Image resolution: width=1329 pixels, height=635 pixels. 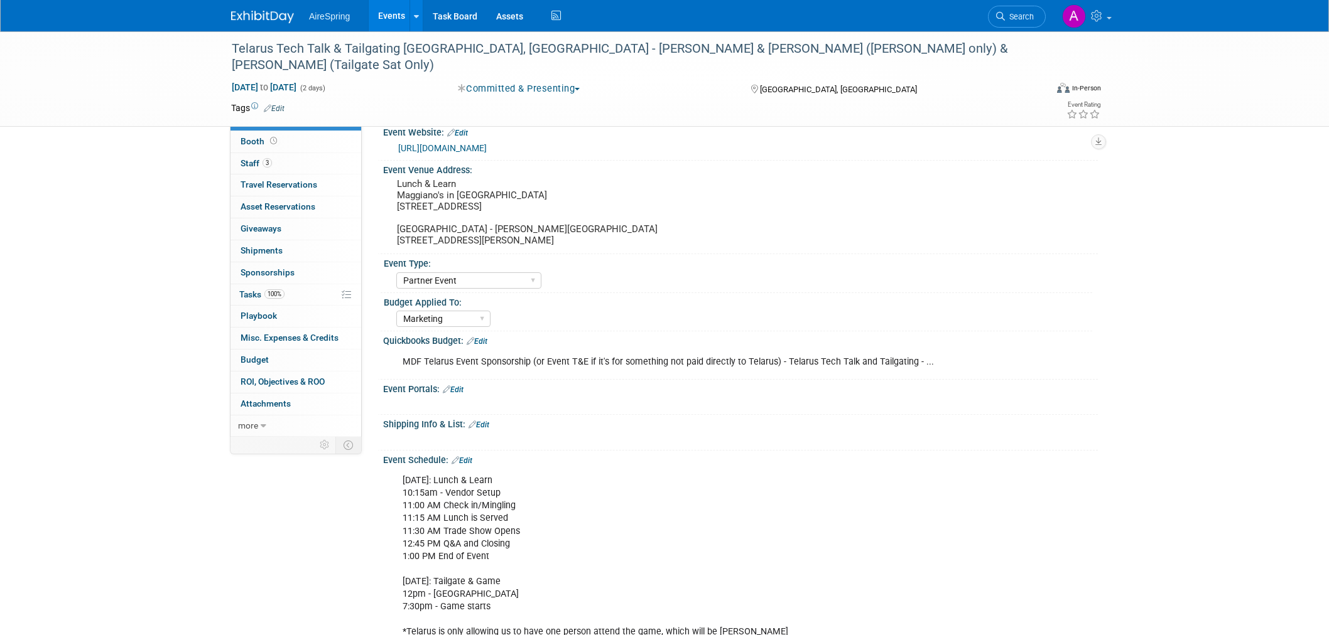 What do you see at coordinates (740, 340) in the screenshot?
I see `div: Quickbooks Budget:` at bounding box center [740, 340].